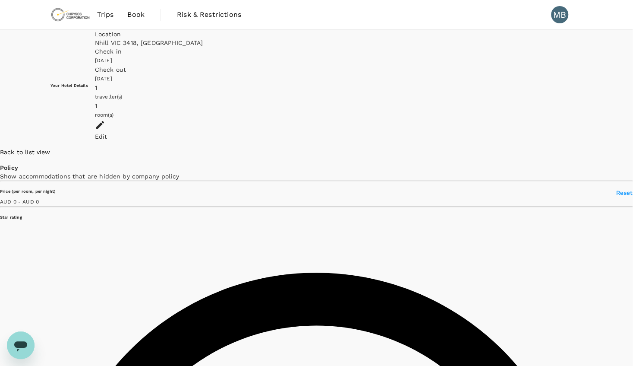 This screenshot has width=639, height=366. What do you see at coordinates (136, 15) in the screenshot?
I see `span: Book` at bounding box center [136, 15].